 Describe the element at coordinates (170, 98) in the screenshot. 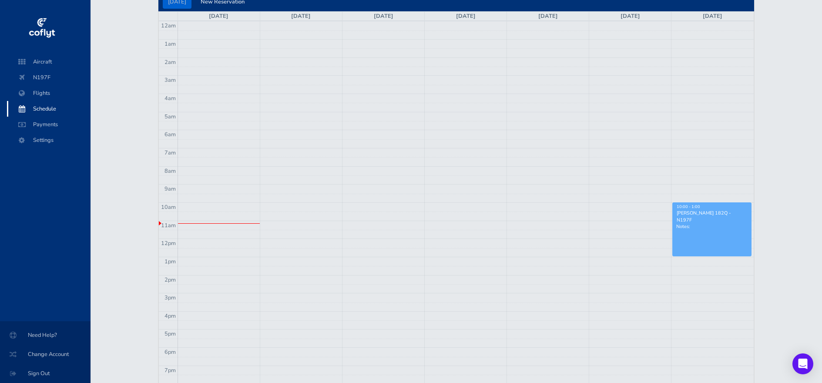

I see `span: 4am` at that location.